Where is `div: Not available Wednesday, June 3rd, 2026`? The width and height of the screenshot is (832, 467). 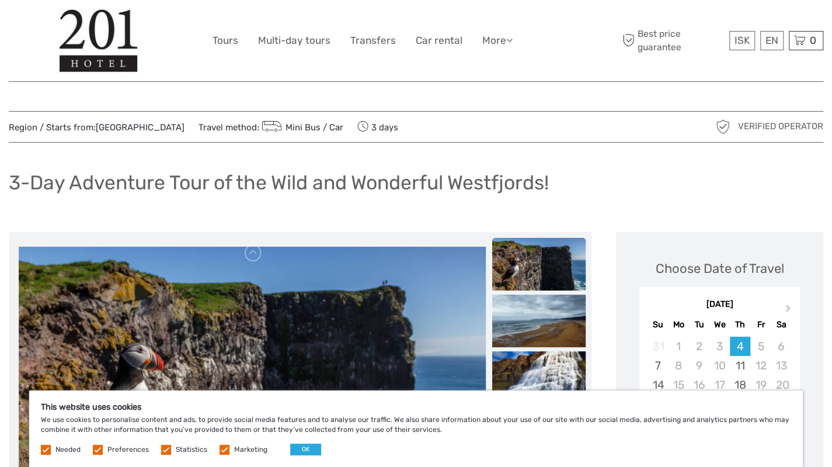
div: Not available Wednesday, June 3rd, 2026 is located at coordinates (720, 346).